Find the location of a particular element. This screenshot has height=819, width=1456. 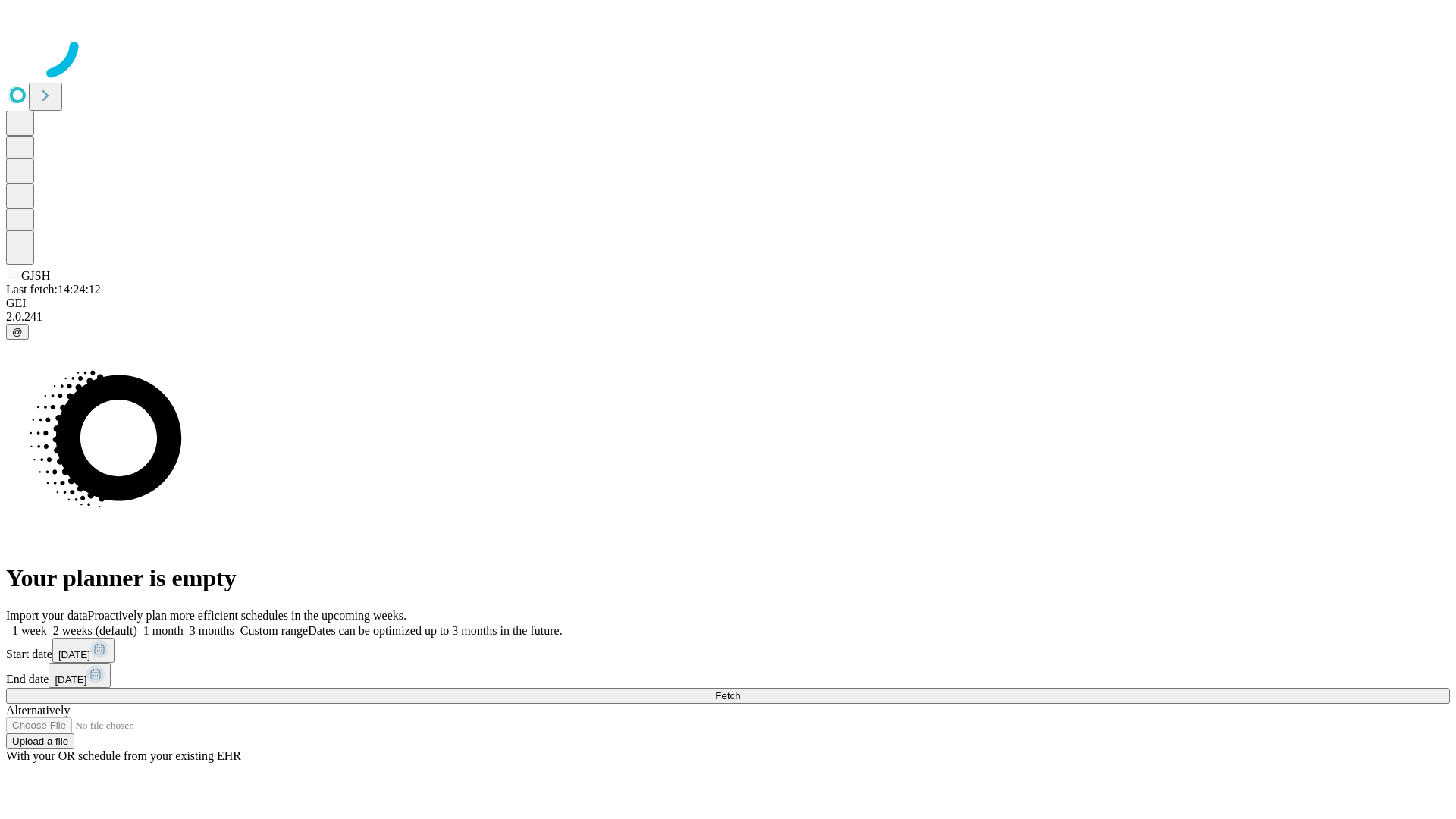

span: 1 month is located at coordinates (163, 631).